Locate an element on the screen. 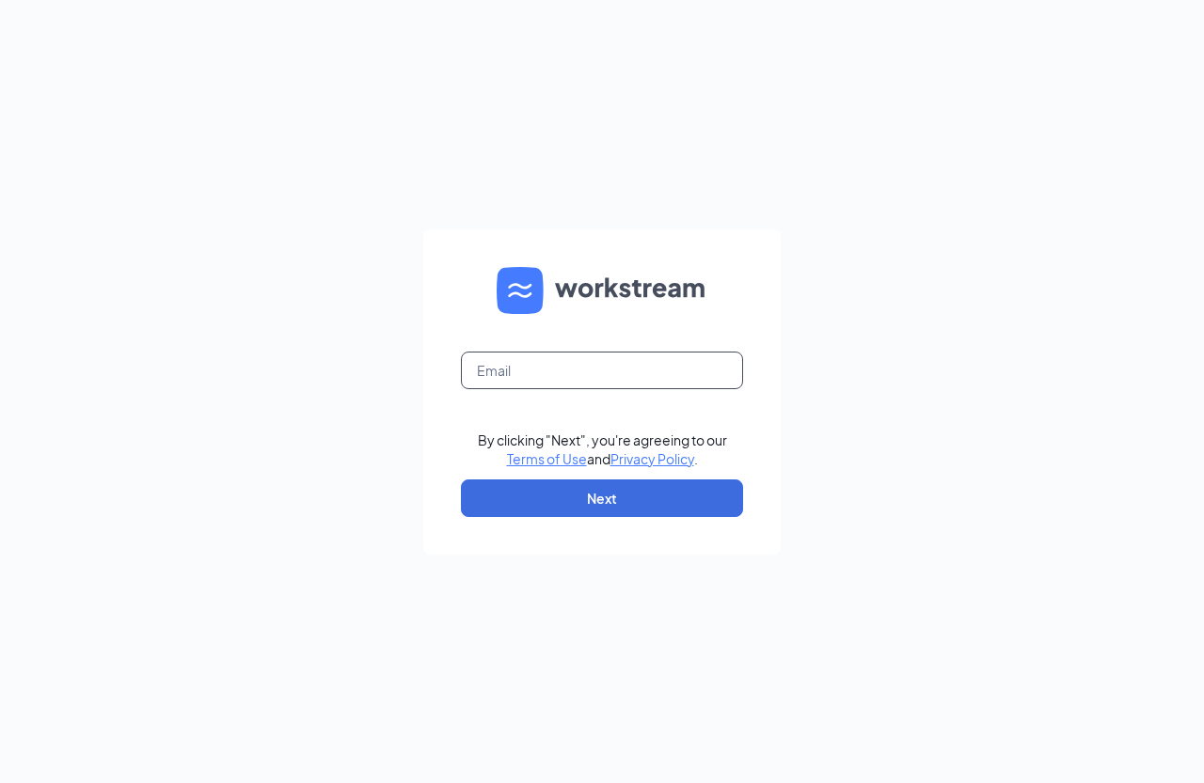  input: Email is located at coordinates (602, 370).